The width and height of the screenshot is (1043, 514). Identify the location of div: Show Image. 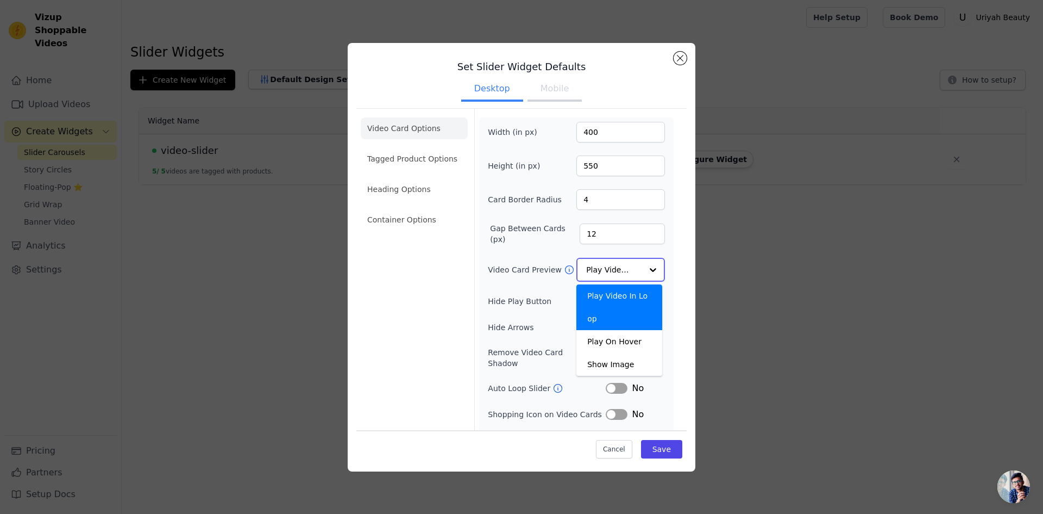
(619, 364).